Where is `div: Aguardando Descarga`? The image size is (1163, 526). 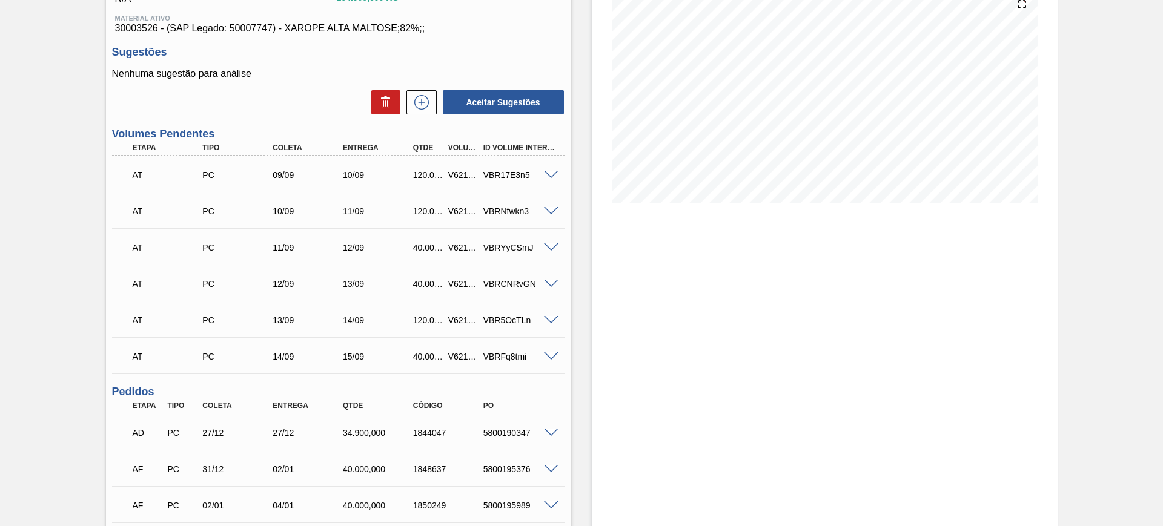 div: Aguardando Descarga is located at coordinates (148, 433).